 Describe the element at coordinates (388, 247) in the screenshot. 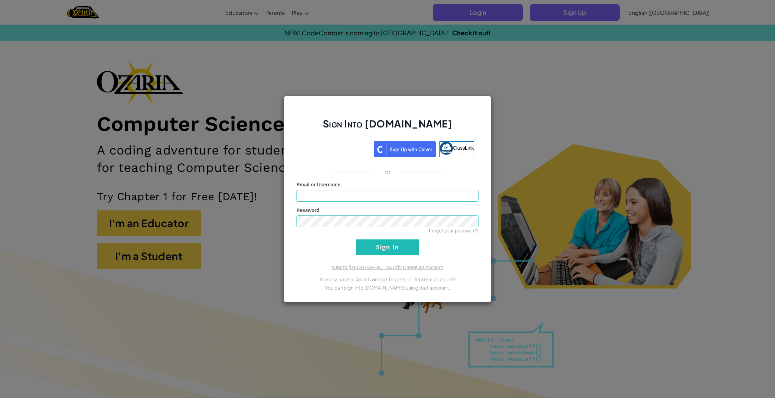

I see `input: Sign In` at that location.